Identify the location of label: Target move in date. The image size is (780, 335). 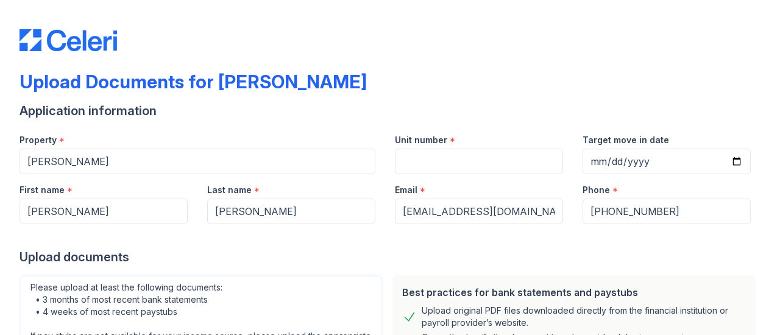
(626, 140).